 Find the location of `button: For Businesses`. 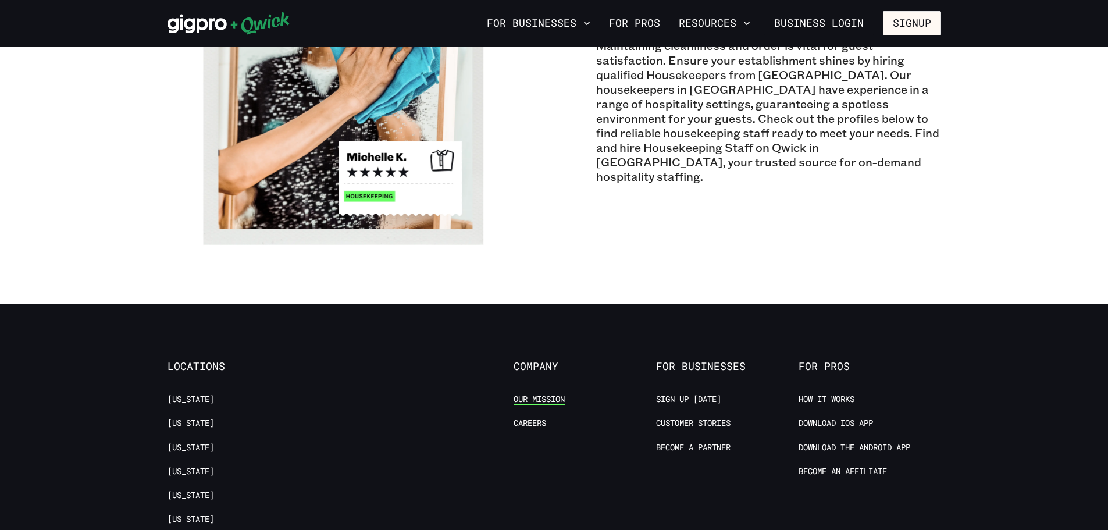

button: For Businesses is located at coordinates (539, 23).